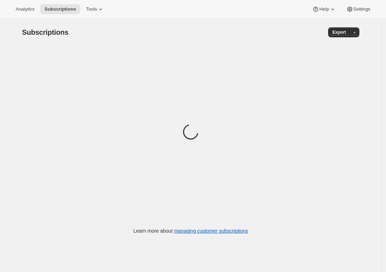 Image resolution: width=386 pixels, height=272 pixels. What do you see at coordinates (211, 231) in the screenshot?
I see `a: managing customer subscriptions` at bounding box center [211, 231].